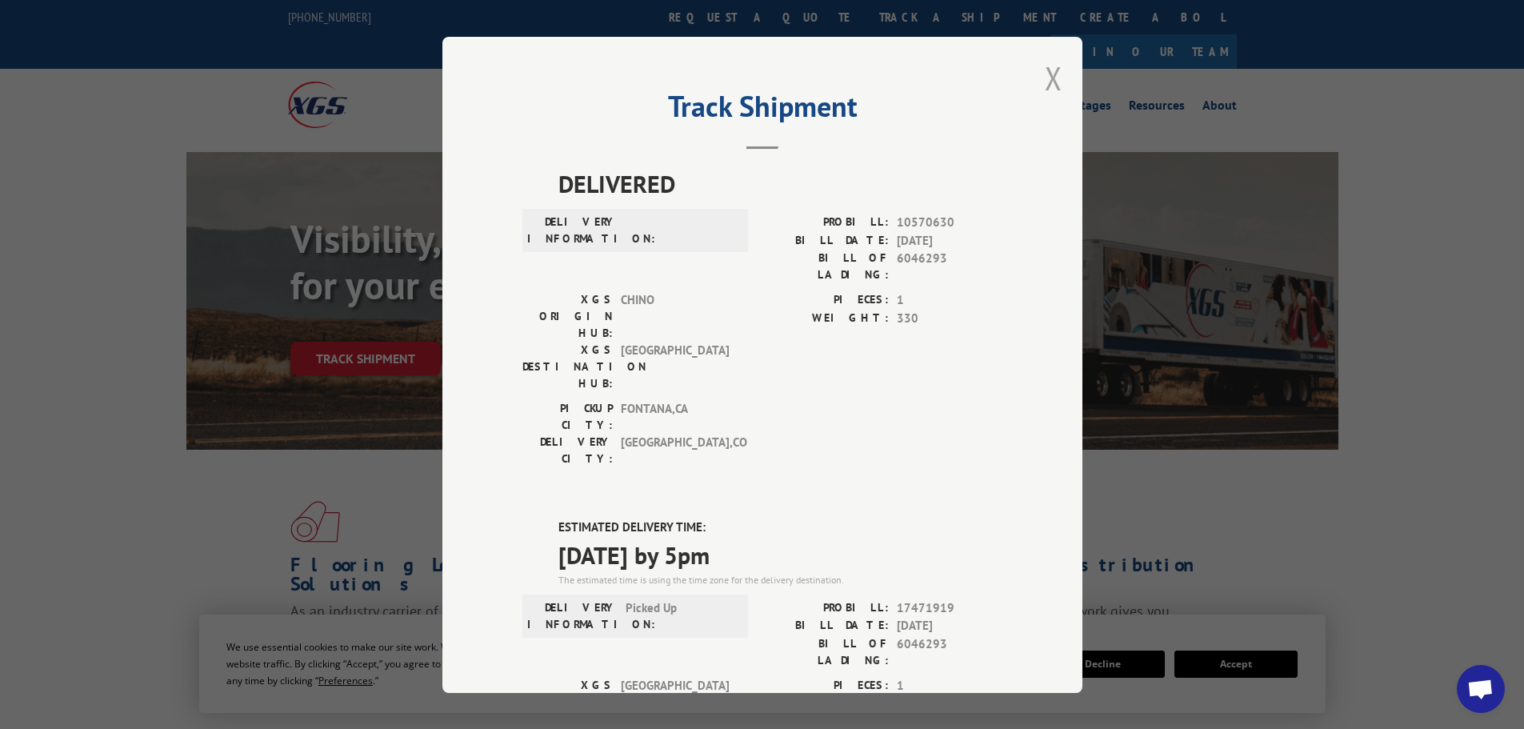  Describe the element at coordinates (949, 607) in the screenshot. I see `span: 17471919` at that location.